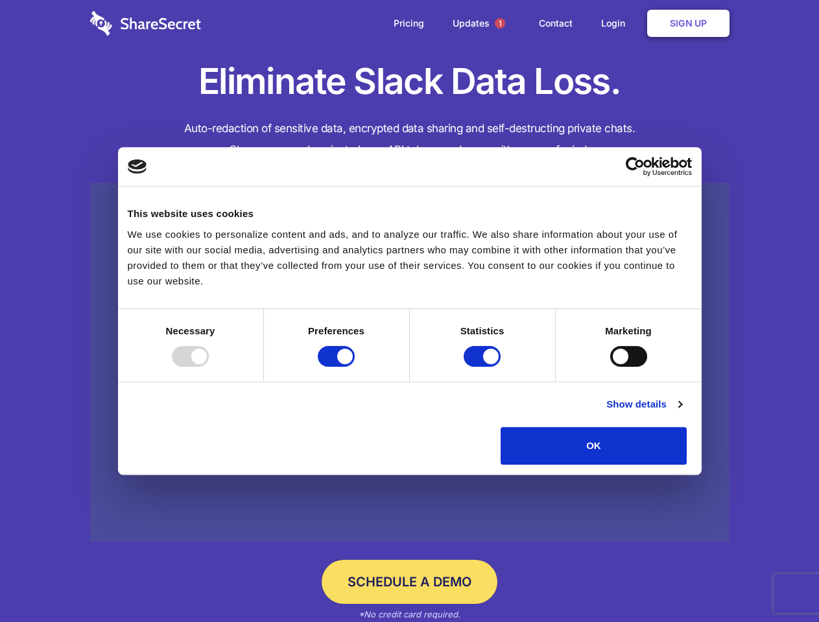 This screenshot has width=819, height=622. What do you see at coordinates (628, 331) in the screenshot?
I see `strong: Marketing` at bounding box center [628, 331].